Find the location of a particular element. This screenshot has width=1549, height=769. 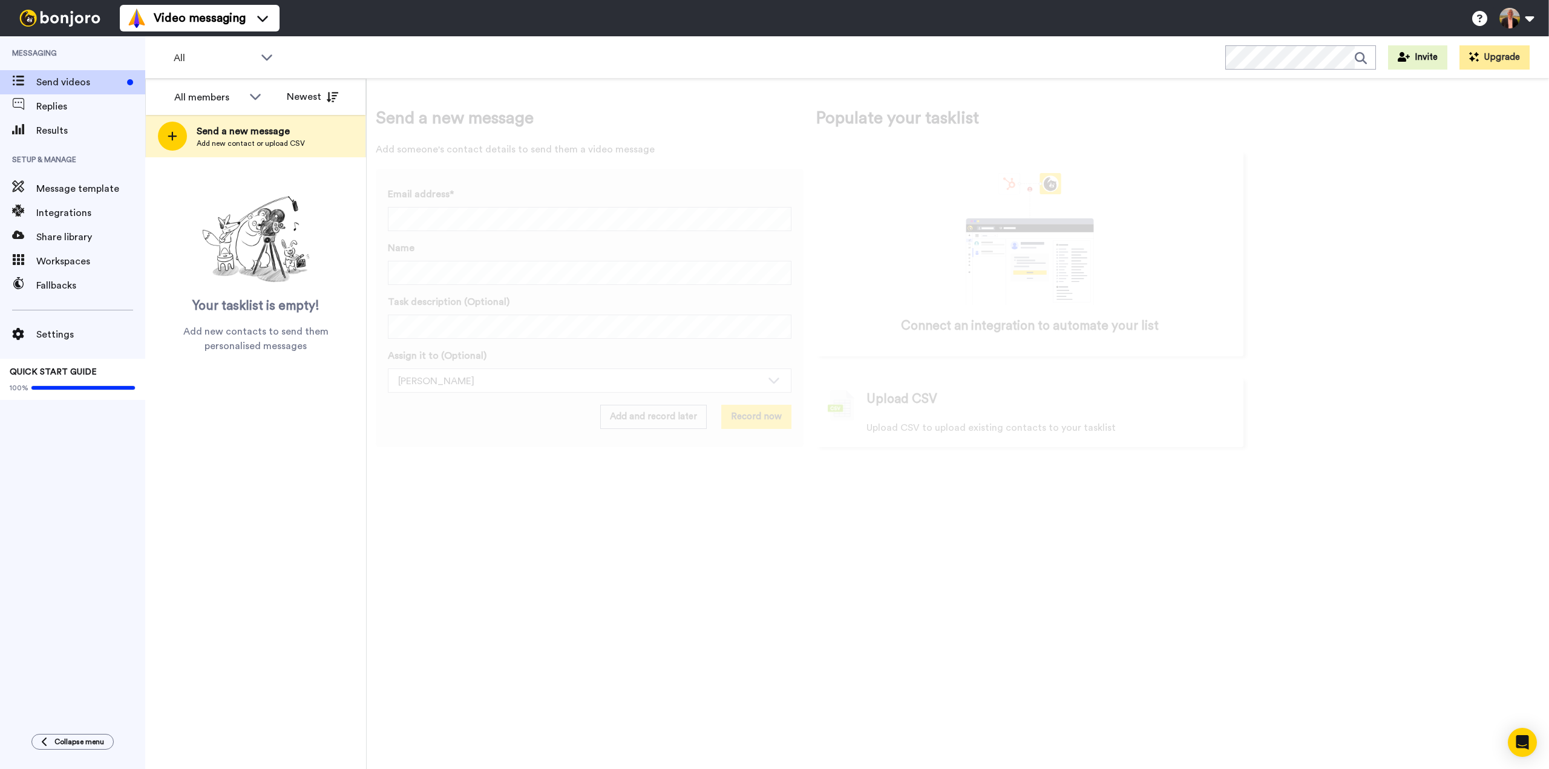

img: tab_keywords_by_traffic_grey.svg is located at coordinates (125, 75).